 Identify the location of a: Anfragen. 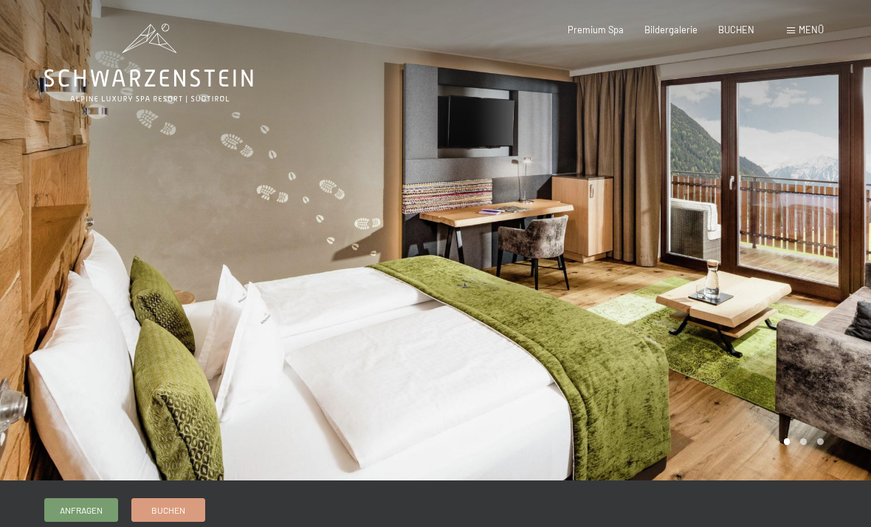
(81, 510).